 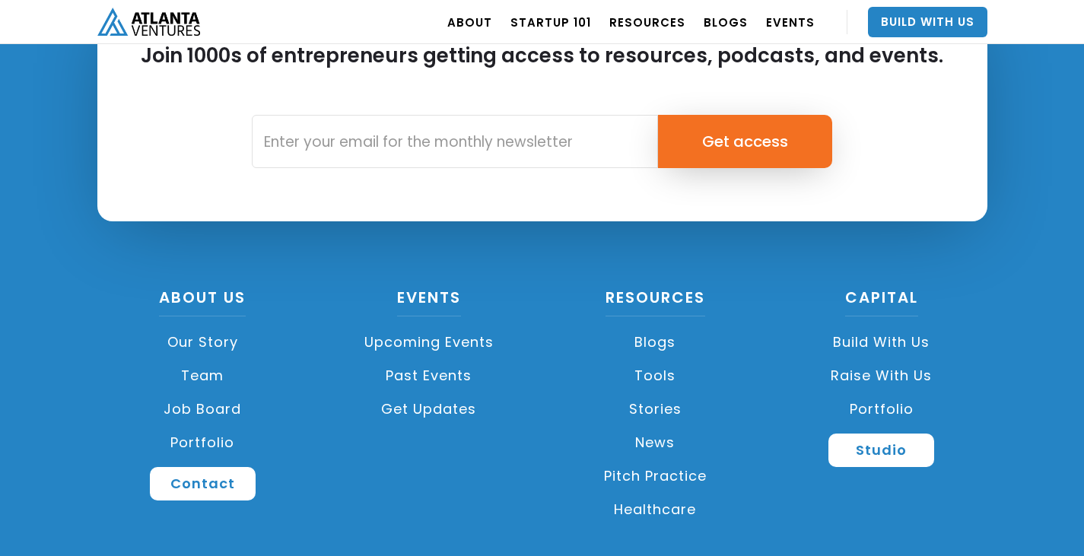 What do you see at coordinates (656, 376) in the screenshot?
I see `a: Tools` at bounding box center [656, 376].